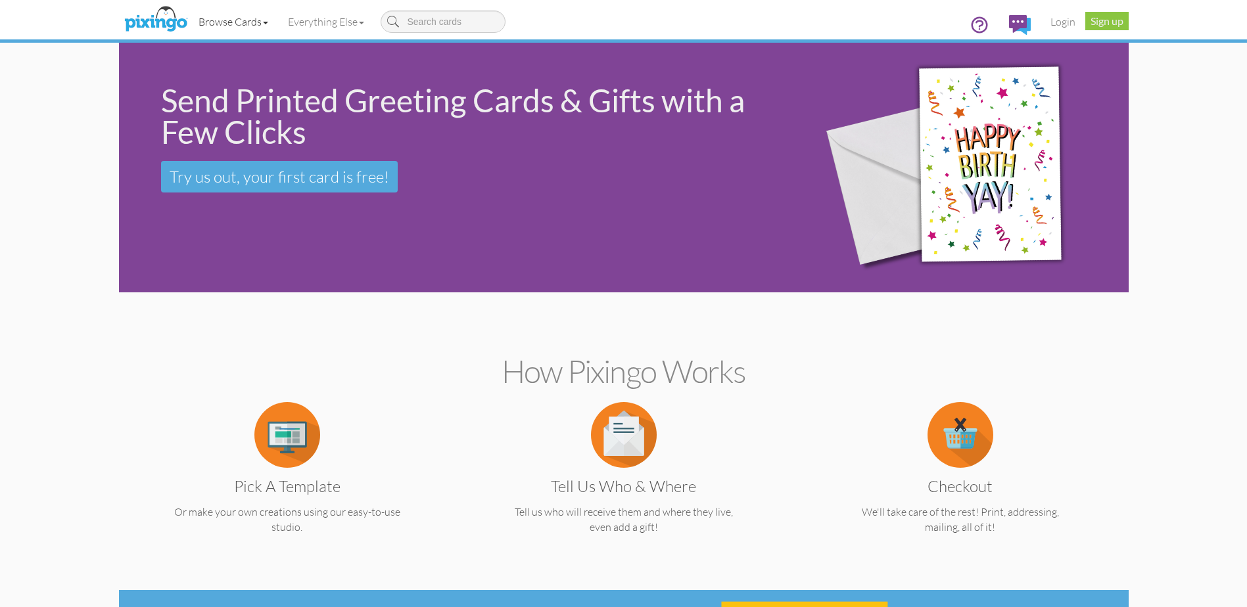 The height and width of the screenshot is (607, 1247). What do you see at coordinates (279, 177) in the screenshot?
I see `span: Try us out, your first card is free!` at bounding box center [279, 177].